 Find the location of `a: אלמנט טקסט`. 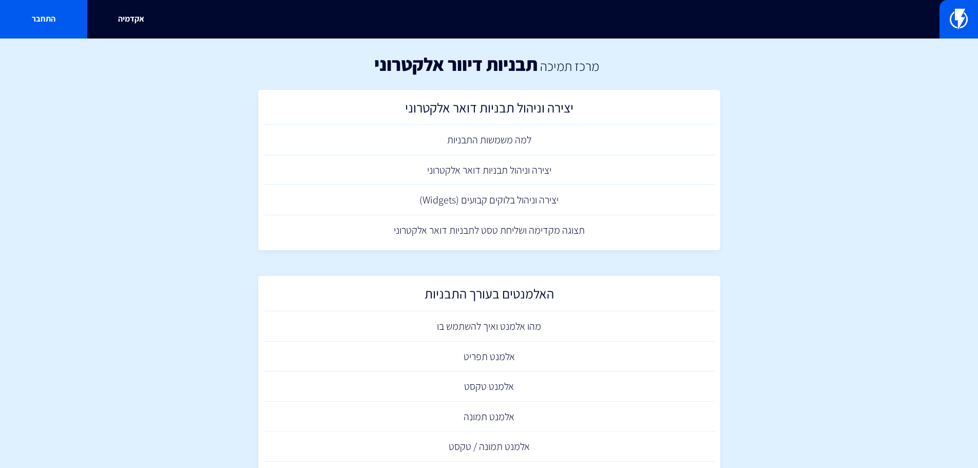

a: אלמנט טקסט is located at coordinates (489, 386).